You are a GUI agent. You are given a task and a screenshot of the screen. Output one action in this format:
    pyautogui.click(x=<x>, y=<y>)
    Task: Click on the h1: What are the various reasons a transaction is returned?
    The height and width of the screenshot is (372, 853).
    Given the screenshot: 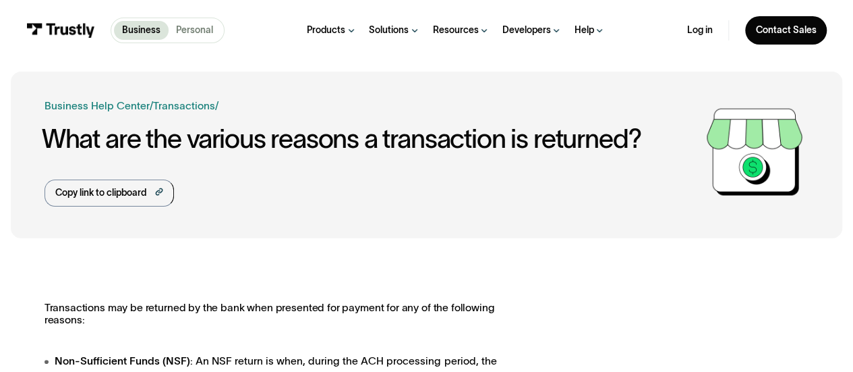 What is the action you would take?
    pyautogui.click(x=372, y=138)
    